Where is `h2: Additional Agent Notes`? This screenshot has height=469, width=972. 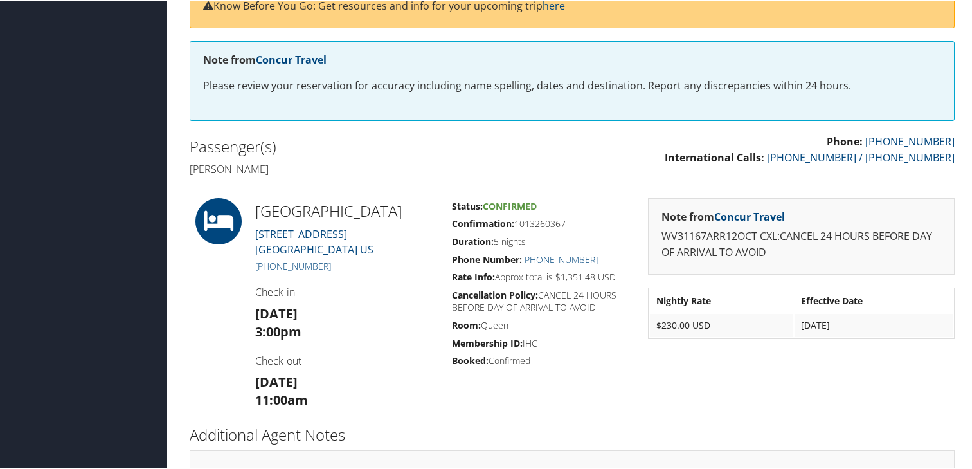
h2: Additional Agent Notes is located at coordinates (572, 433).